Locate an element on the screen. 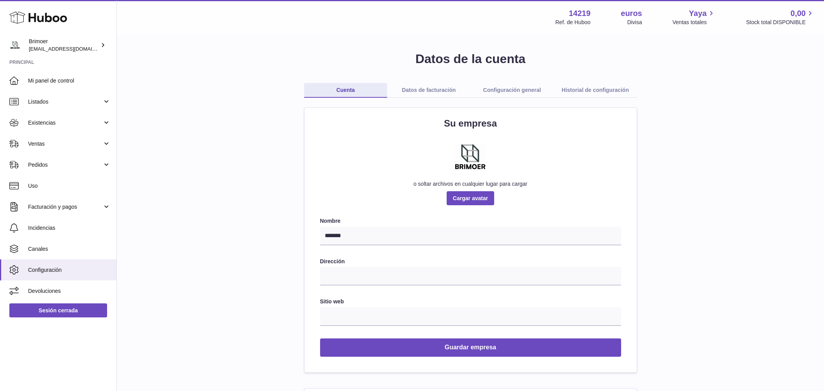 The image size is (824, 391). a: Sesión cerrada is located at coordinates (58, 310).